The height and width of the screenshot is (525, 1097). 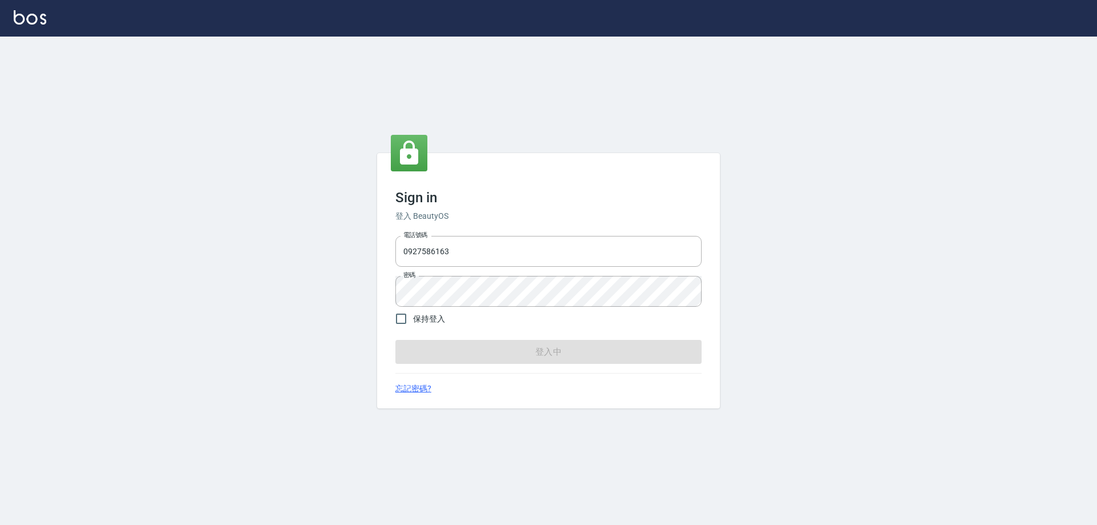 What do you see at coordinates (30, 17) in the screenshot?
I see `img: Logo` at bounding box center [30, 17].